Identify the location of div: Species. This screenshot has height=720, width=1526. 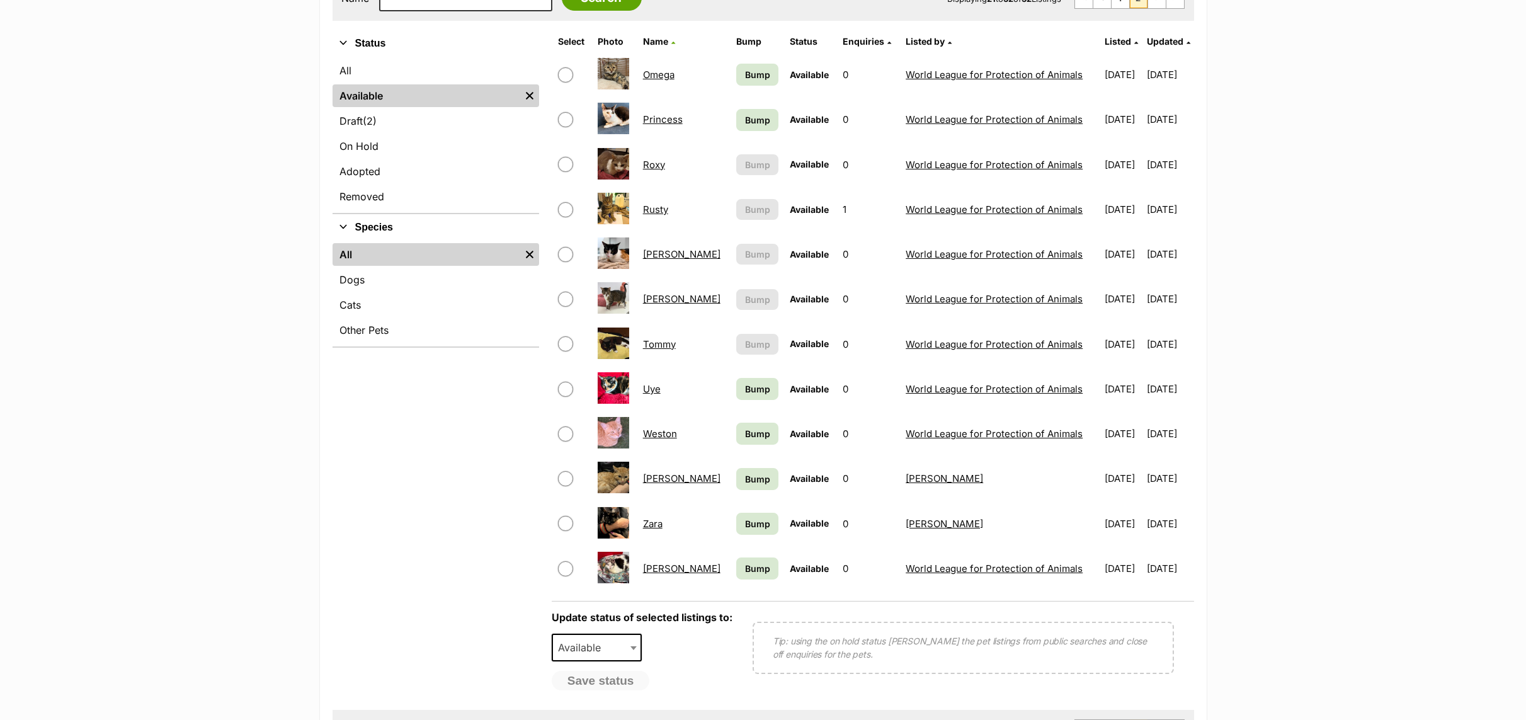
(436, 293).